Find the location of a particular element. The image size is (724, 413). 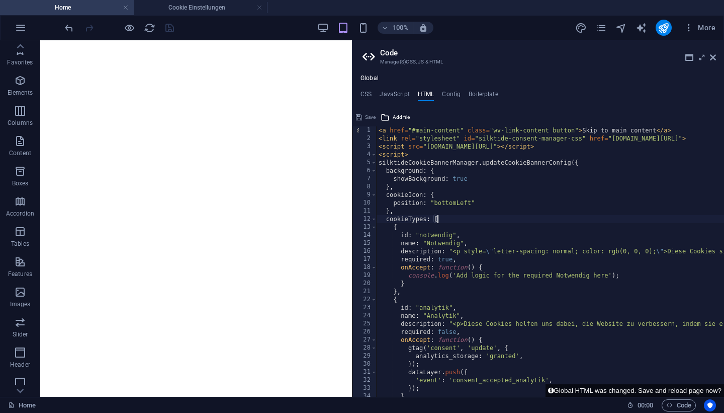

i: Navigator is located at coordinates (621, 28).